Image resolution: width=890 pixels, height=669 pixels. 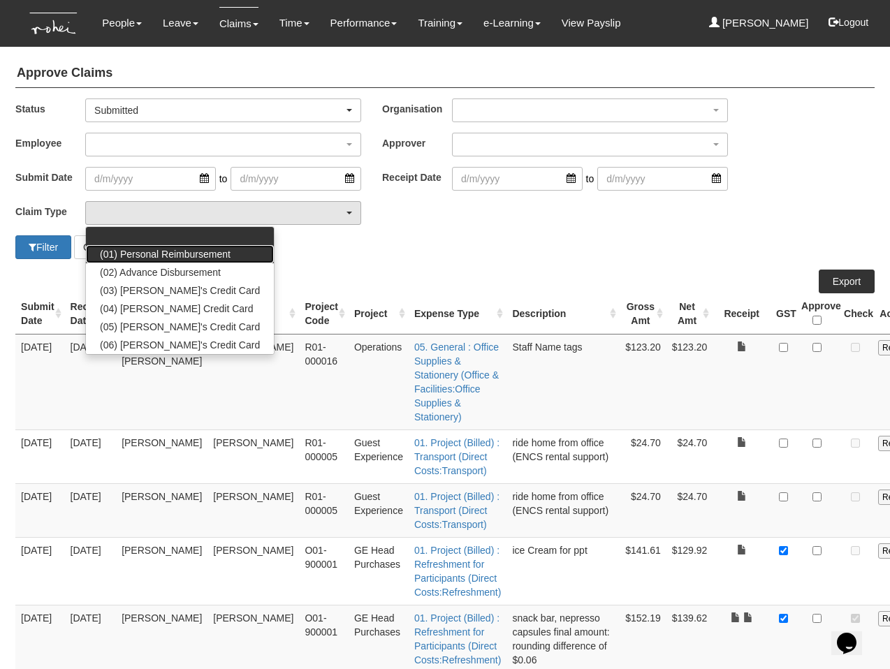 I want to click on th: Description : activate to sort column ascending, so click(x=563, y=314).